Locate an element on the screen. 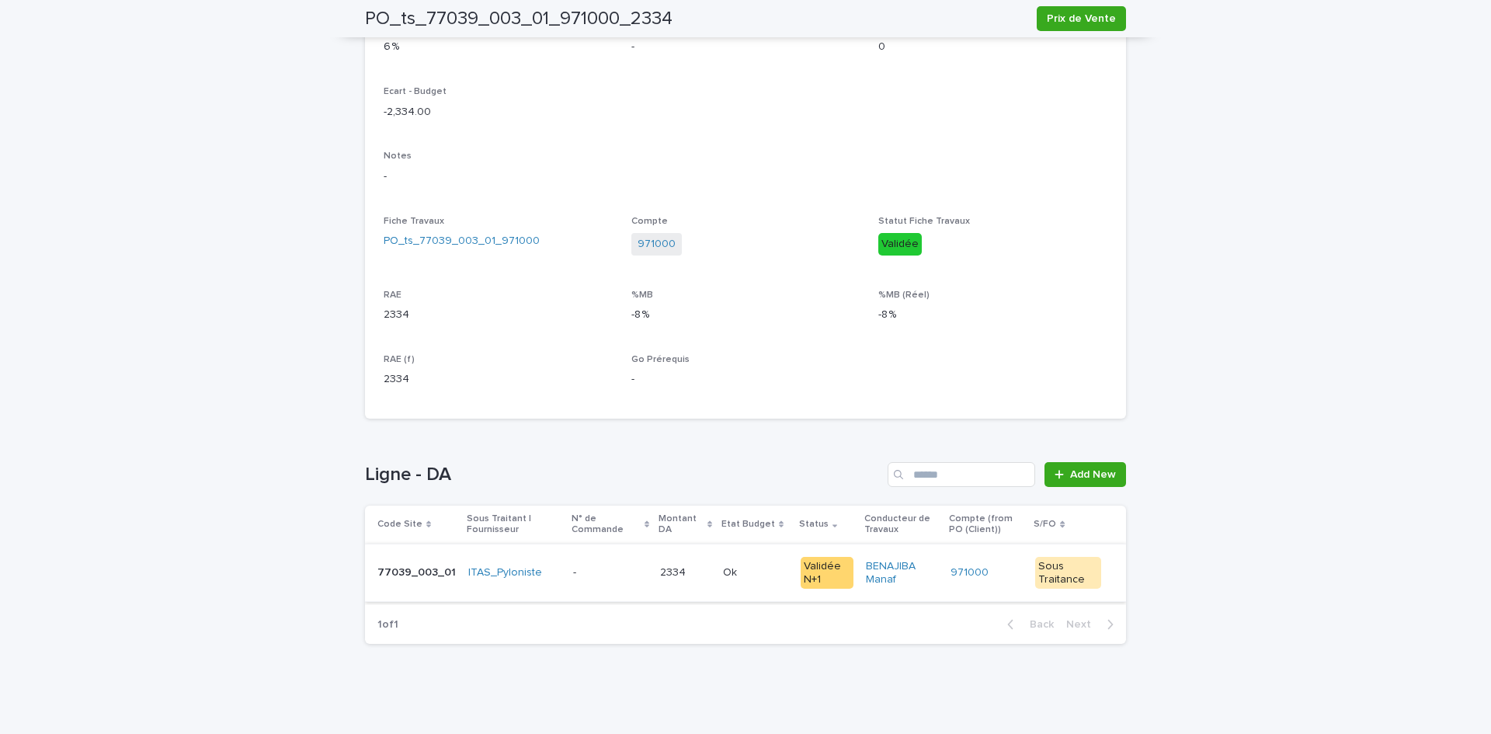 This screenshot has width=1491, height=734. button: Prix de Vente is located at coordinates (1081, 19).